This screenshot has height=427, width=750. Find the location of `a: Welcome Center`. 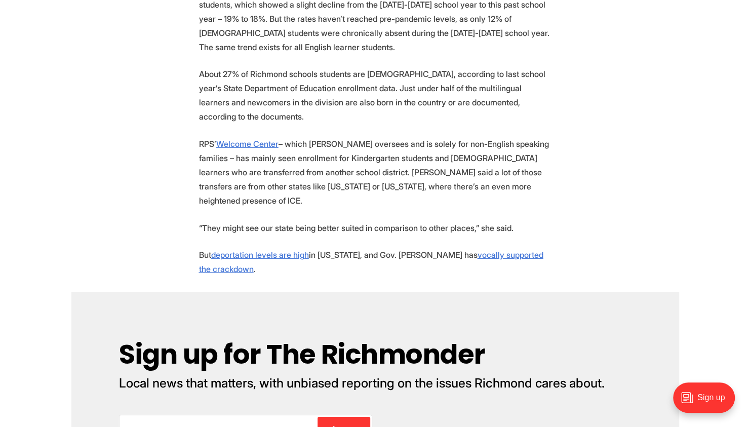

a: Welcome Center is located at coordinates (247, 144).